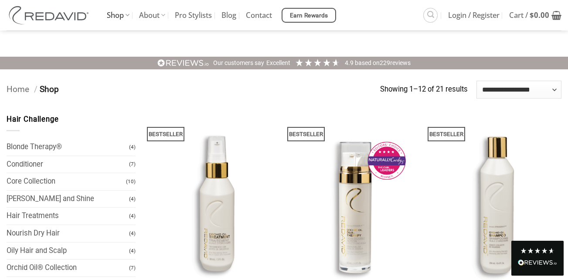  What do you see at coordinates (538, 251) in the screenshot?
I see `div: 4.8 Stars` at bounding box center [538, 251].